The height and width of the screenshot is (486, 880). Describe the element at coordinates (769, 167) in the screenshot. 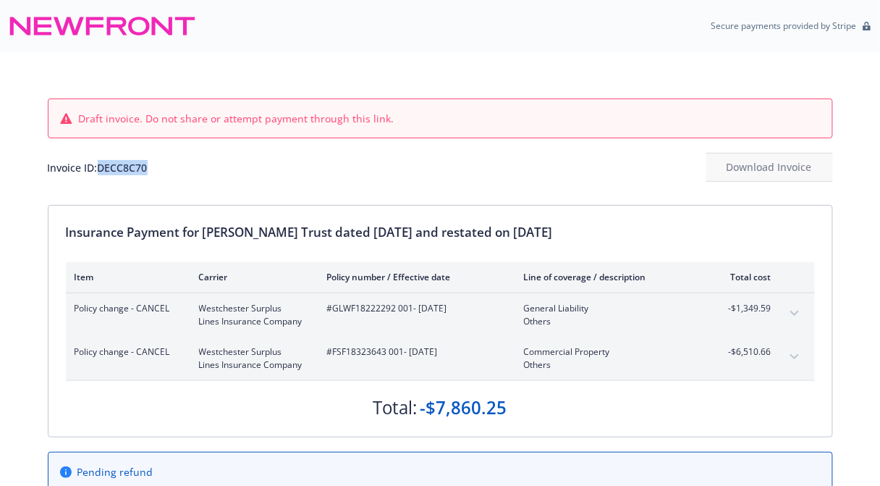

I see `button: Download Invoice` at that location.